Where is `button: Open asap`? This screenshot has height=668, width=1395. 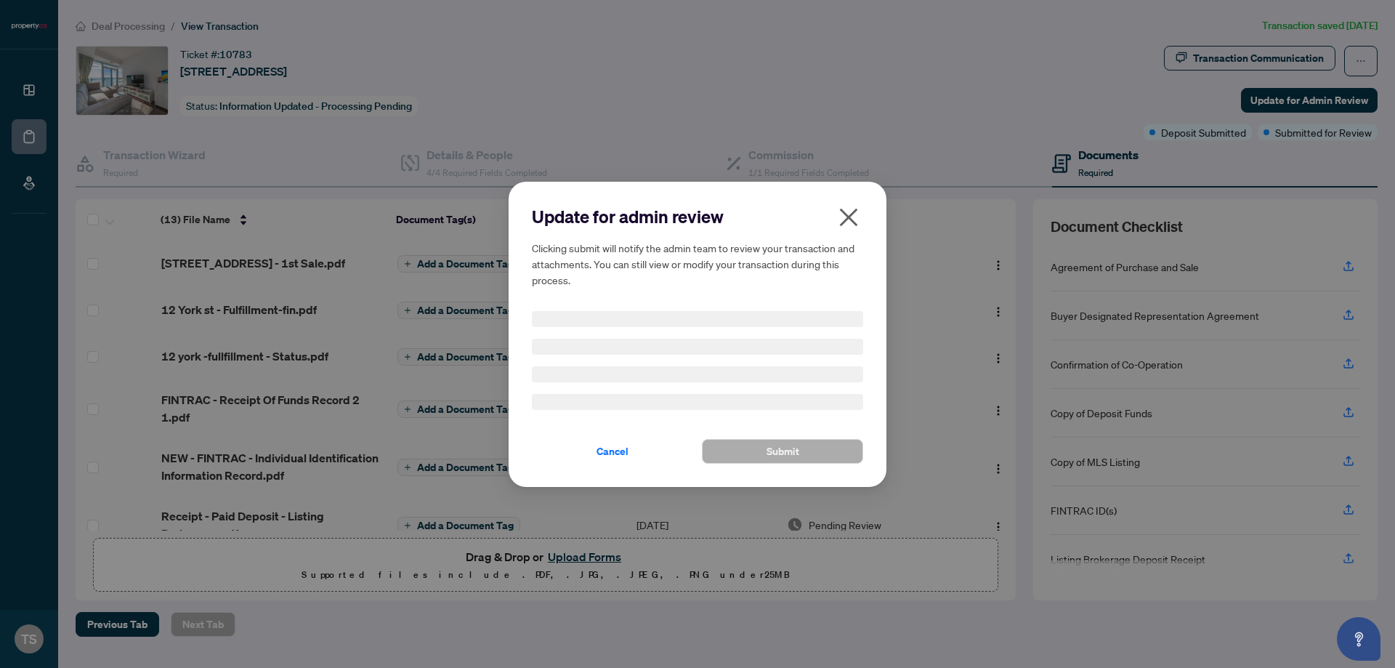
button: Open asap is located at coordinates (1359, 639).